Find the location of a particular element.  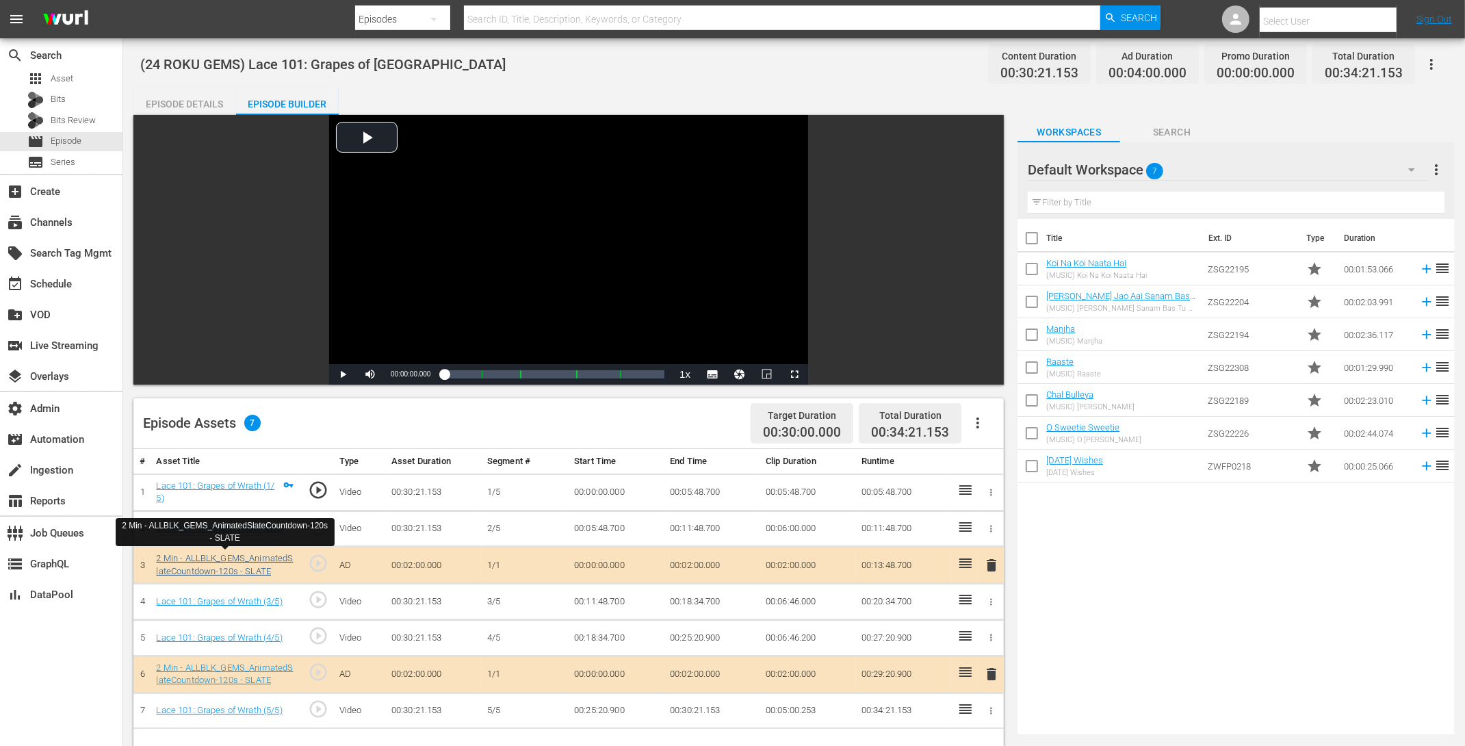

th: Start Time is located at coordinates (616, 461).